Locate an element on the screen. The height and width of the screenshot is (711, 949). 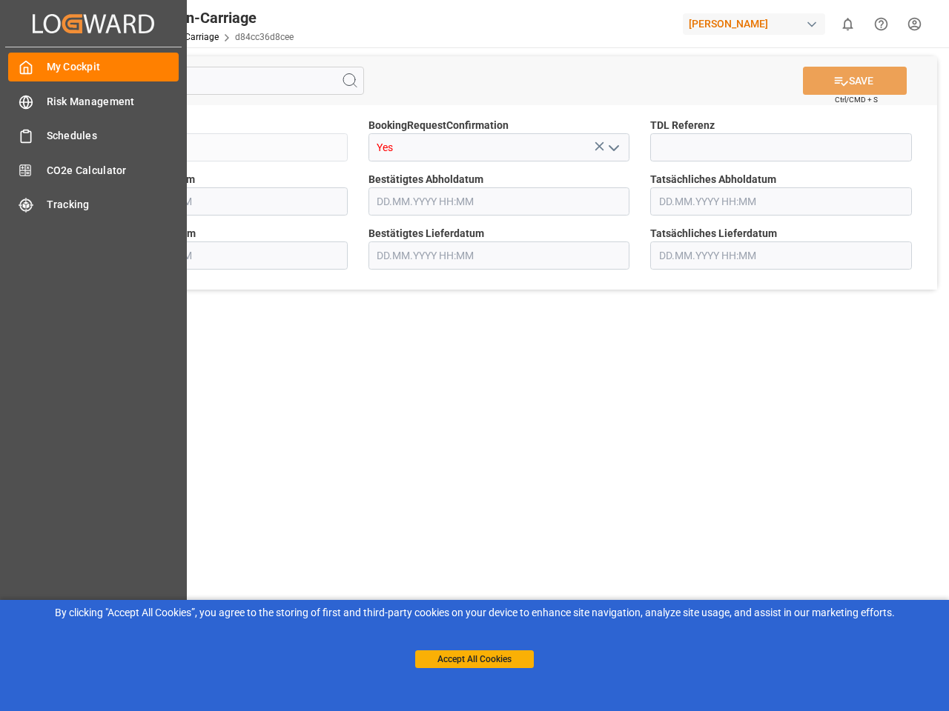
span: Tracking is located at coordinates (113, 205).